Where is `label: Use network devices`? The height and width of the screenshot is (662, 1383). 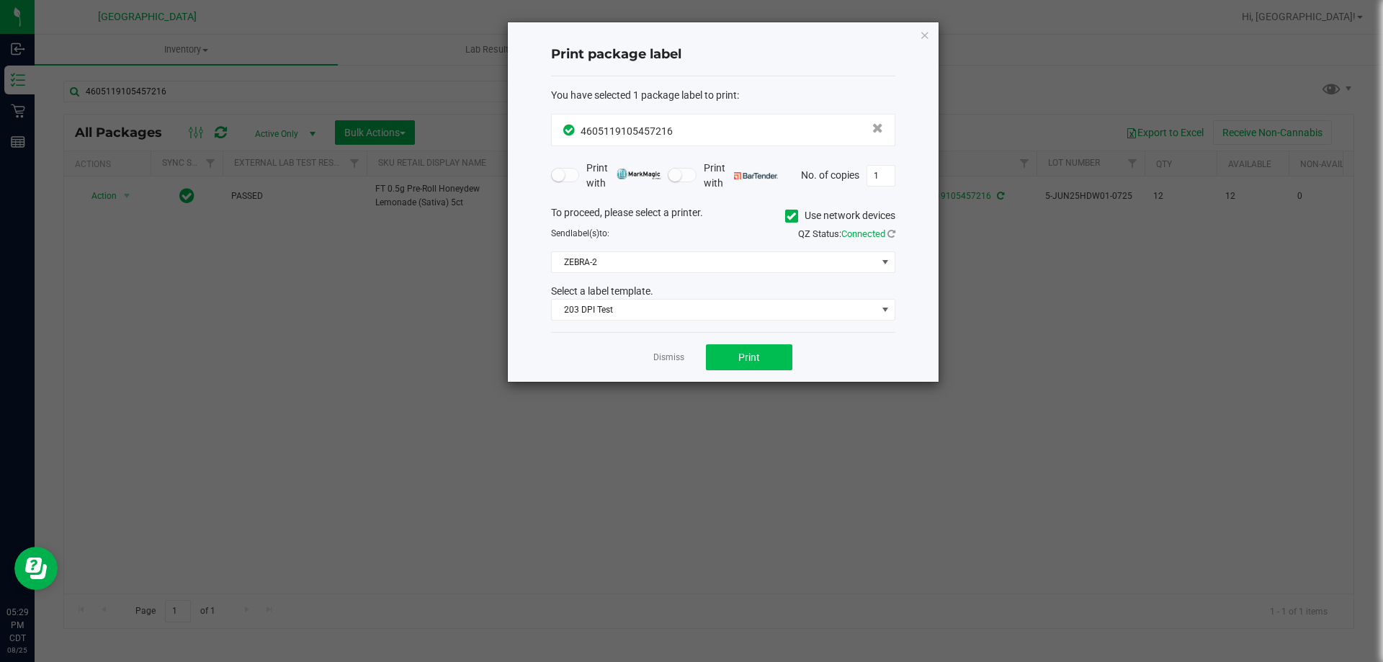
label: Use network devices is located at coordinates (840, 215).